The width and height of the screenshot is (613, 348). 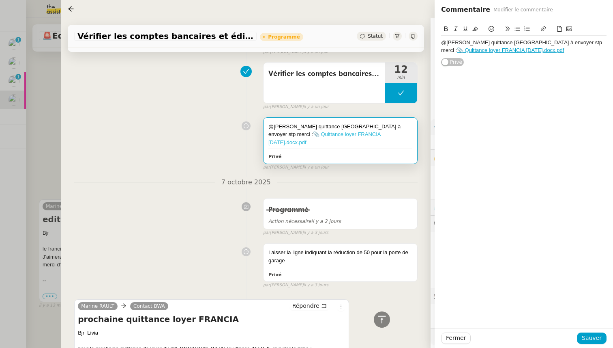 I want to click on span: Programmé, so click(x=288, y=210).